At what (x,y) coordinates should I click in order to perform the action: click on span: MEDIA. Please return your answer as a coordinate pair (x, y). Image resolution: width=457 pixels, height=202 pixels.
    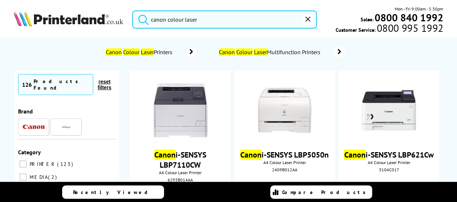
    Looking at the image, I should click on (38, 177).